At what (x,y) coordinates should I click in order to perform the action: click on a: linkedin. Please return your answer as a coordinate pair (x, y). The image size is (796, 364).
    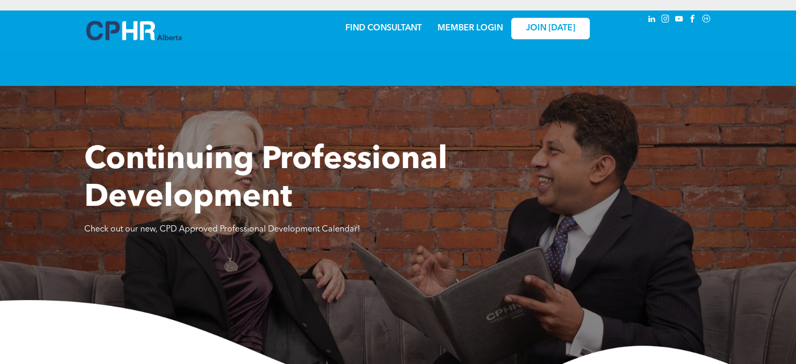
    Looking at the image, I should click on (652, 20).